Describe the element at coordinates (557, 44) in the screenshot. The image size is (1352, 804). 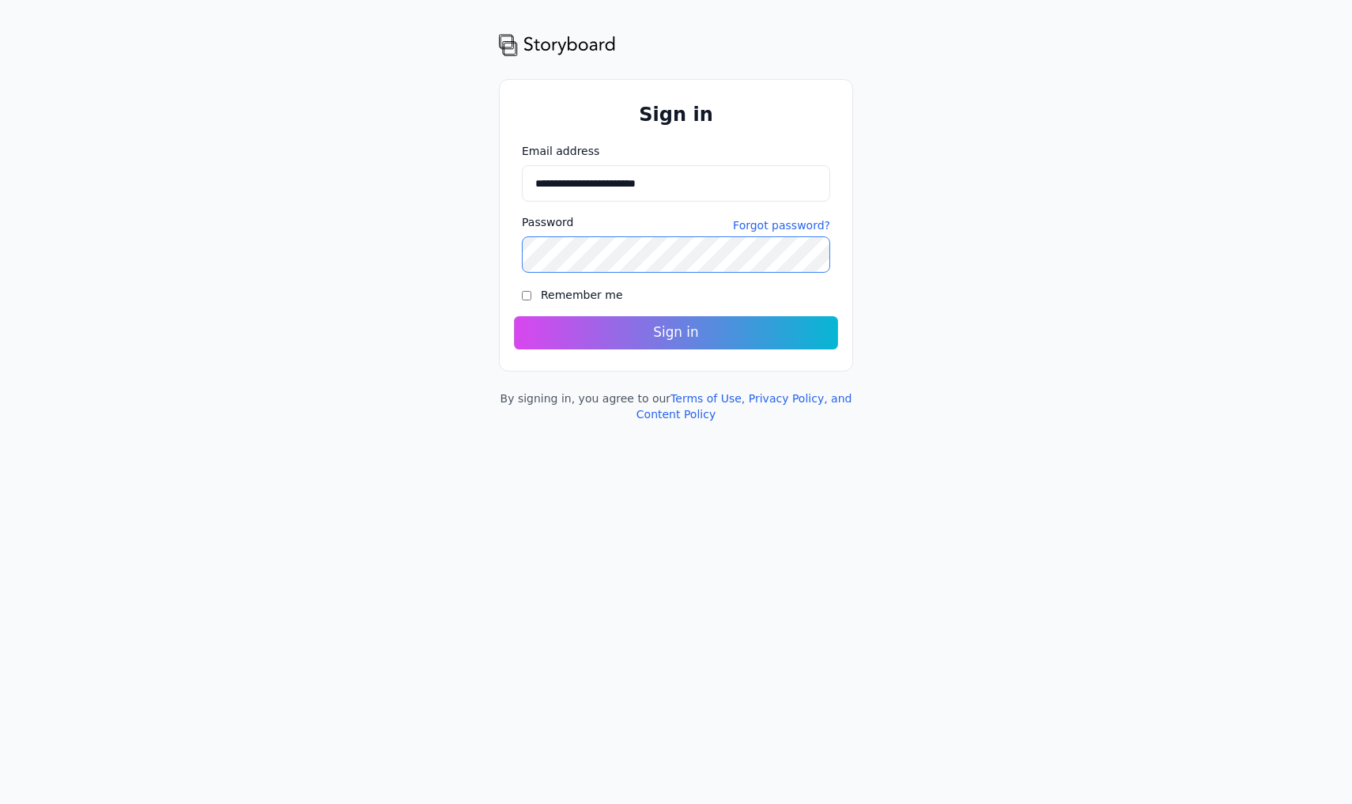
I see `img: storyboard` at that location.